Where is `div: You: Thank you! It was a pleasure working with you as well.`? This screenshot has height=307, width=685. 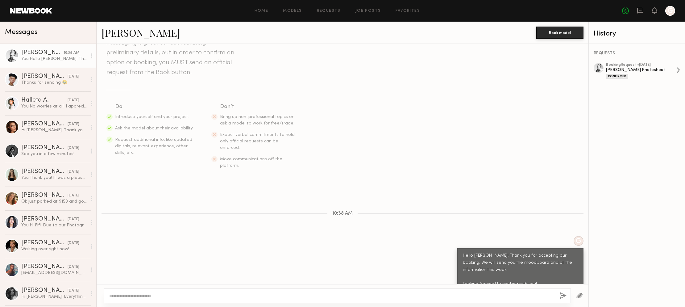
div: You: Thank you! It was a pleasure working with you as well. is located at coordinates (54, 177).